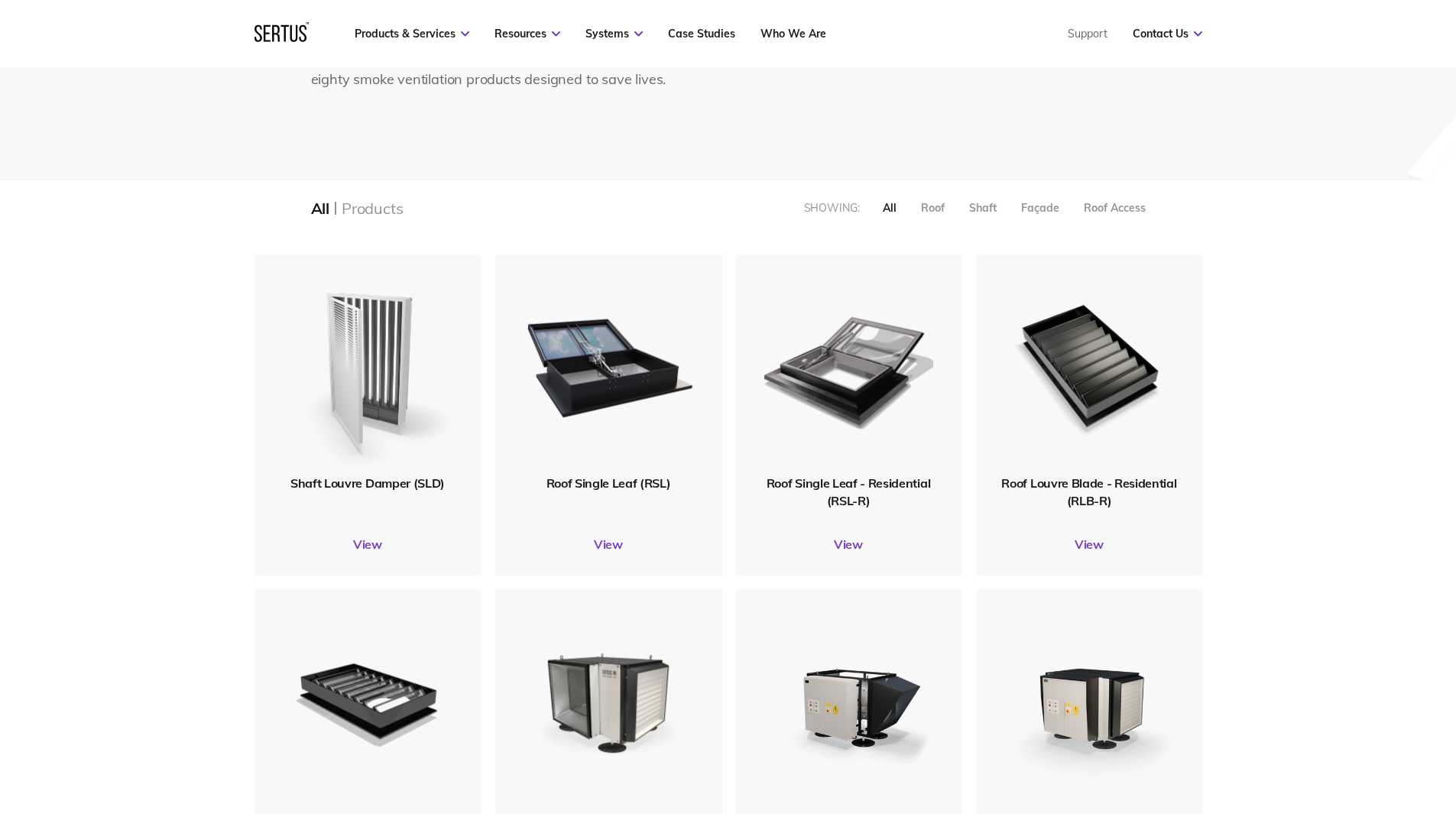  What do you see at coordinates (832, 208) in the screenshot?
I see `div: Showing:` at bounding box center [832, 208].